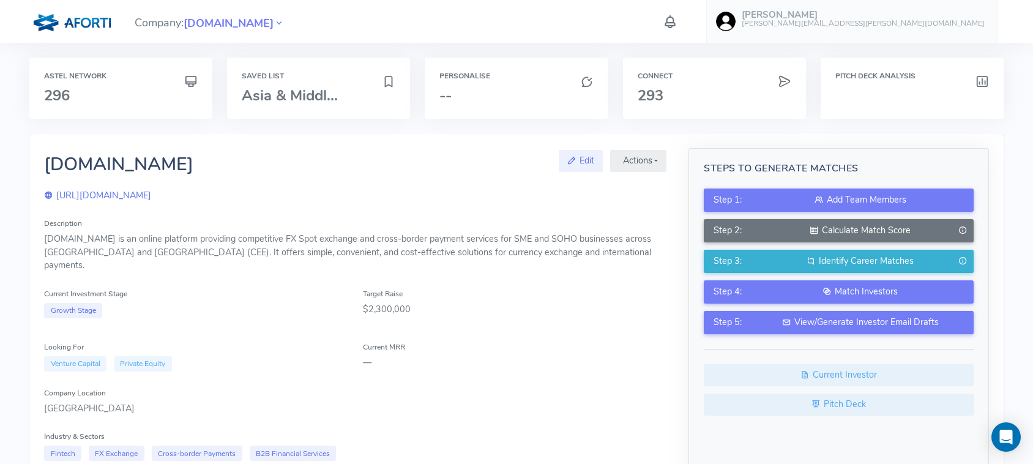 This screenshot has width=1033, height=464. I want to click on button: Step 4:Match Investors, so click(839, 292).